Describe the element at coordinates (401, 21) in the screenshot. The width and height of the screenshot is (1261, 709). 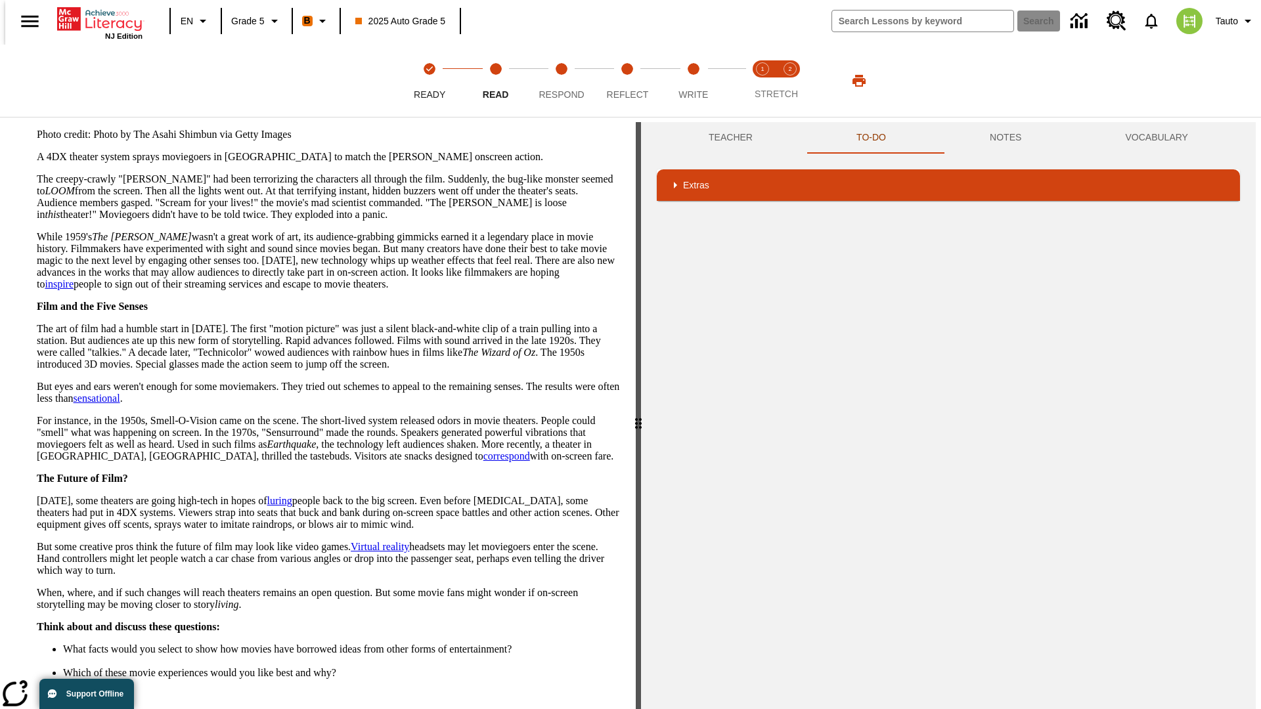
I see `span: 2025 Auto Grade 5` at that location.